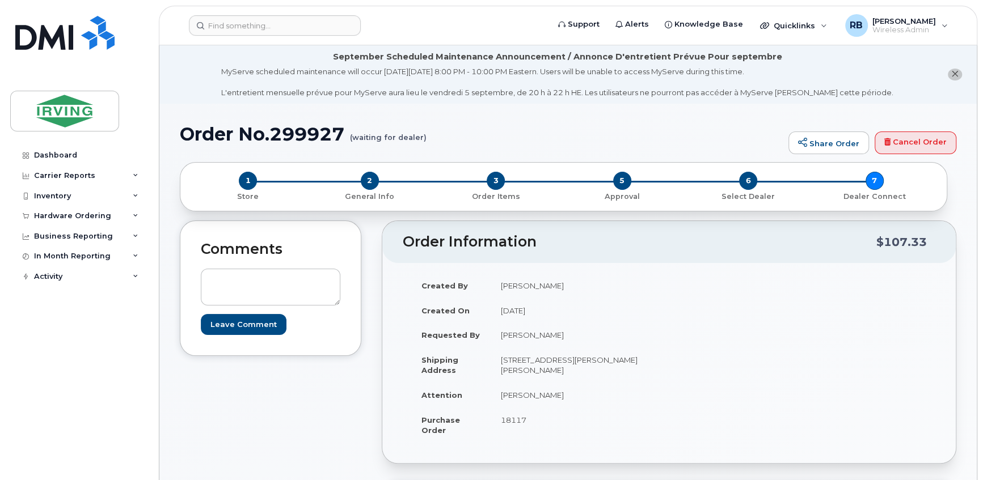  Describe the element at coordinates (442, 395) in the screenshot. I see `strong: Attention` at that location.